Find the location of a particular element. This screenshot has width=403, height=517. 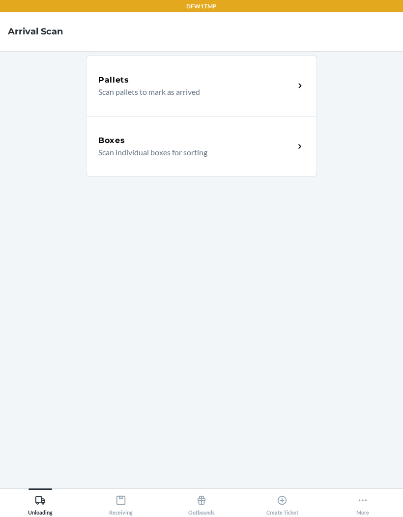

h5: Pallets is located at coordinates (114, 80).